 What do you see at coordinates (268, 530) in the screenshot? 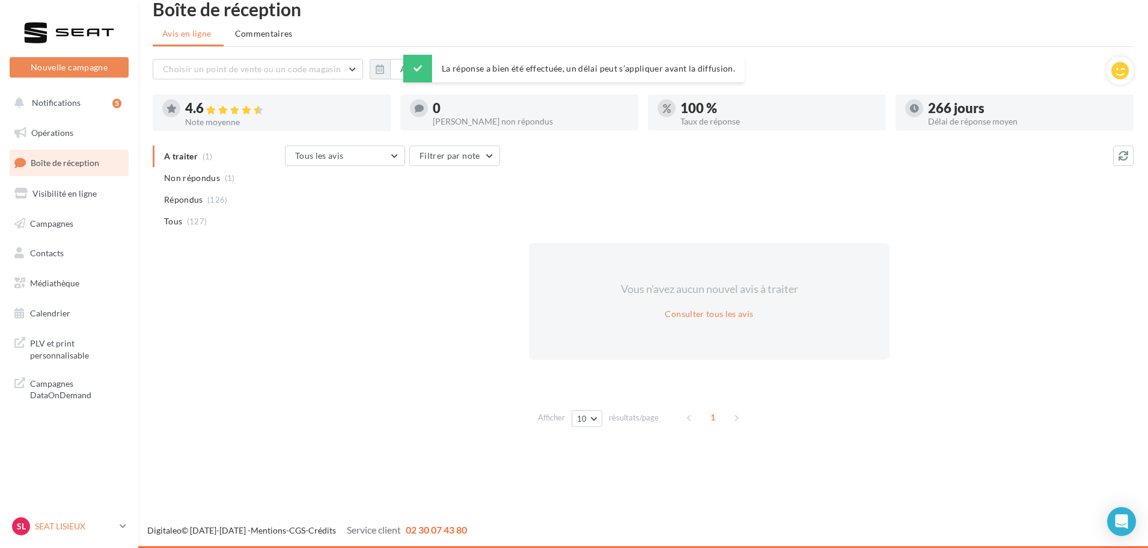
I see `a: Mentions` at bounding box center [268, 530].